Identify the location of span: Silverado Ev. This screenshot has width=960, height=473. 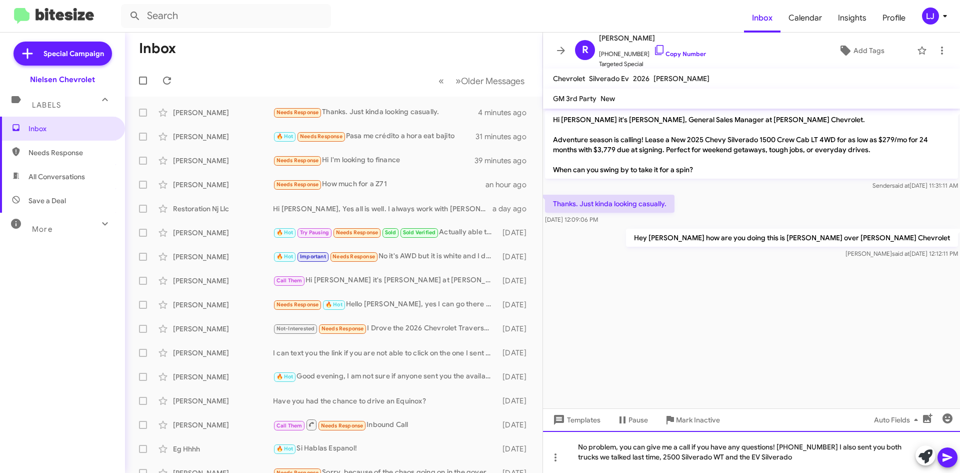
(609, 79).